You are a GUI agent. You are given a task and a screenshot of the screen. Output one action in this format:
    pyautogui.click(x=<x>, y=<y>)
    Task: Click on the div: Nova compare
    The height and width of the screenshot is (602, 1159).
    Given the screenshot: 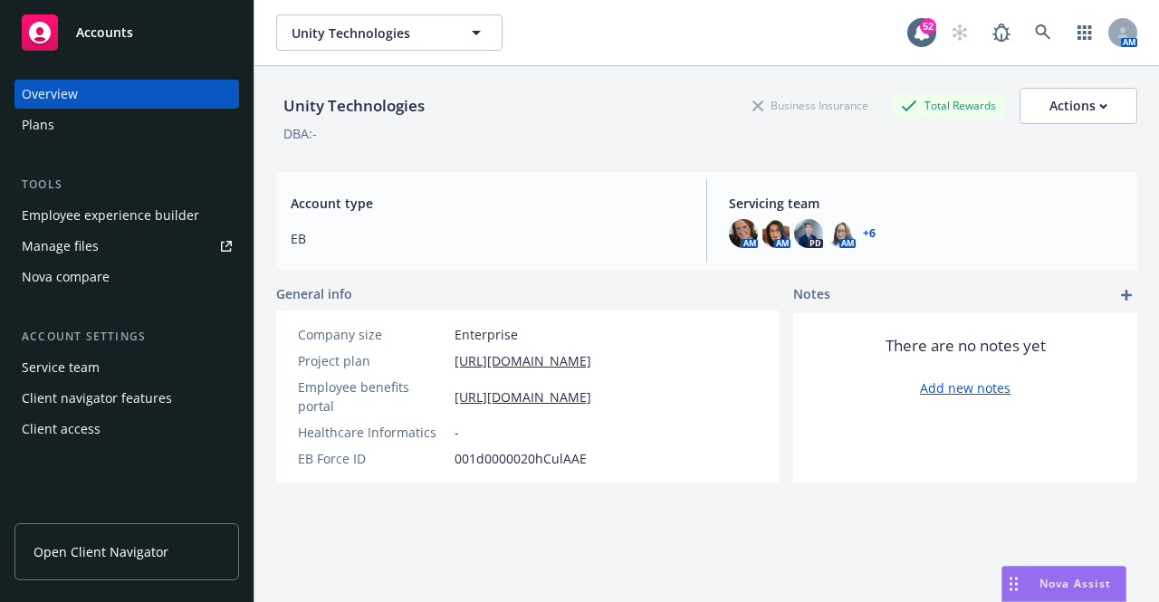 What is the action you would take?
    pyautogui.click(x=65, y=277)
    